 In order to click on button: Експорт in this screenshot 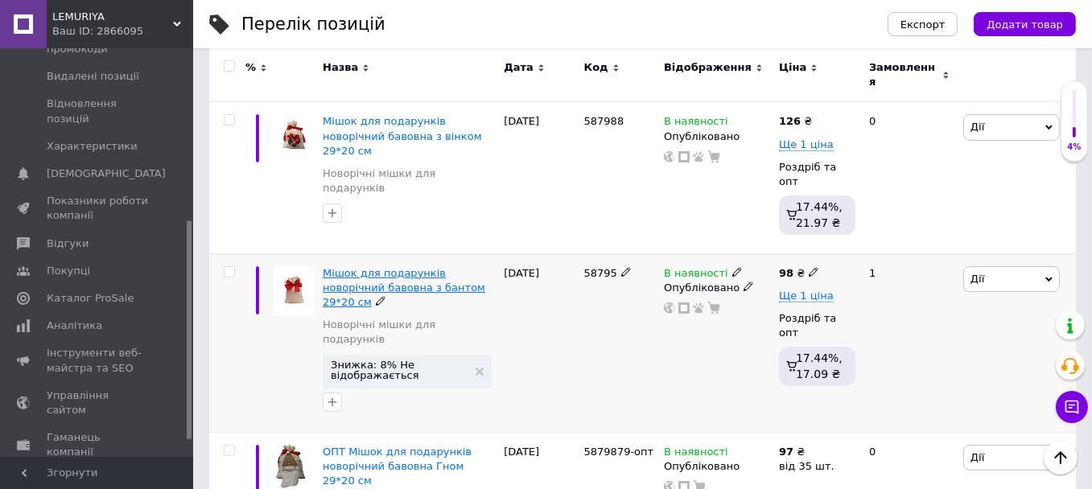, I will do `click(923, 24)`.